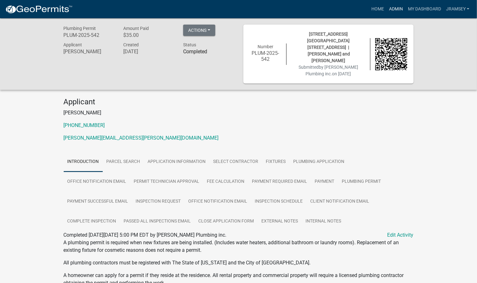 The height and width of the screenshot is (283, 477). I want to click on a: Plumbing Permit, so click(361, 182).